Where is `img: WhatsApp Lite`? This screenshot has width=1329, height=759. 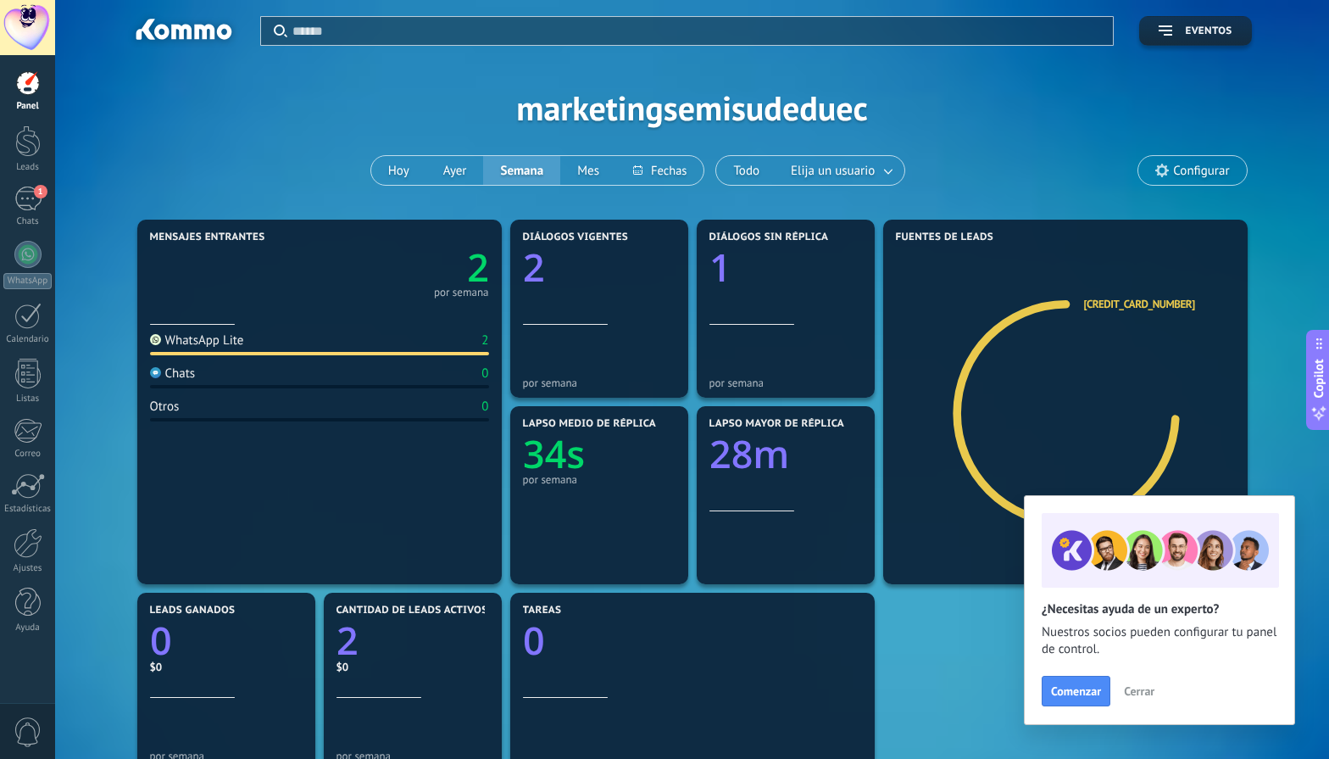 img: WhatsApp Lite is located at coordinates (155, 339).